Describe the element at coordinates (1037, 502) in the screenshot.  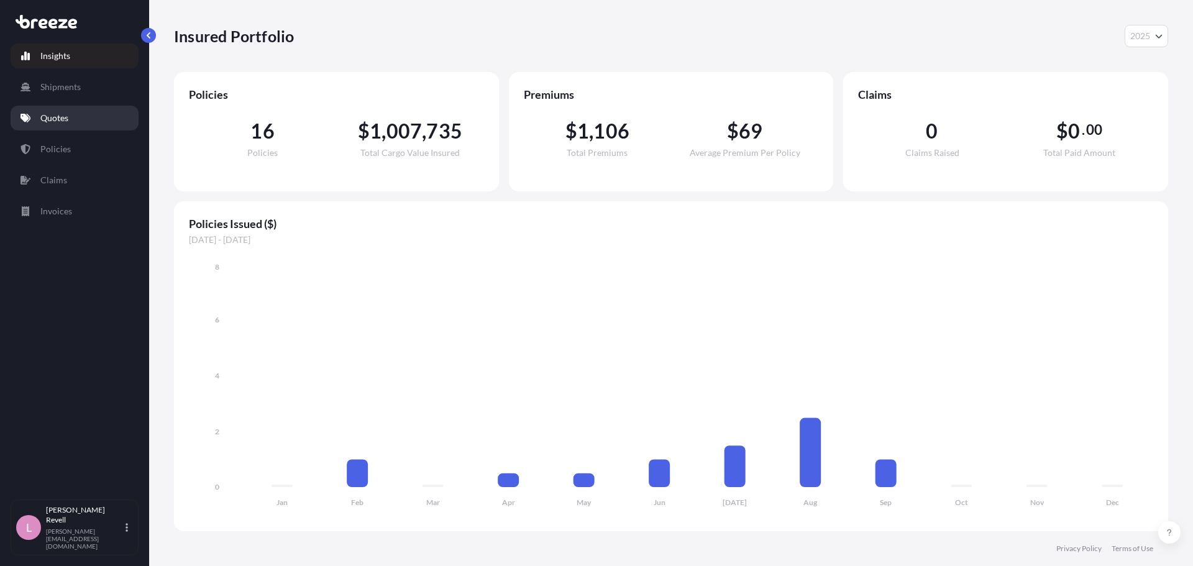
I see `tspan: Nov` at that location.